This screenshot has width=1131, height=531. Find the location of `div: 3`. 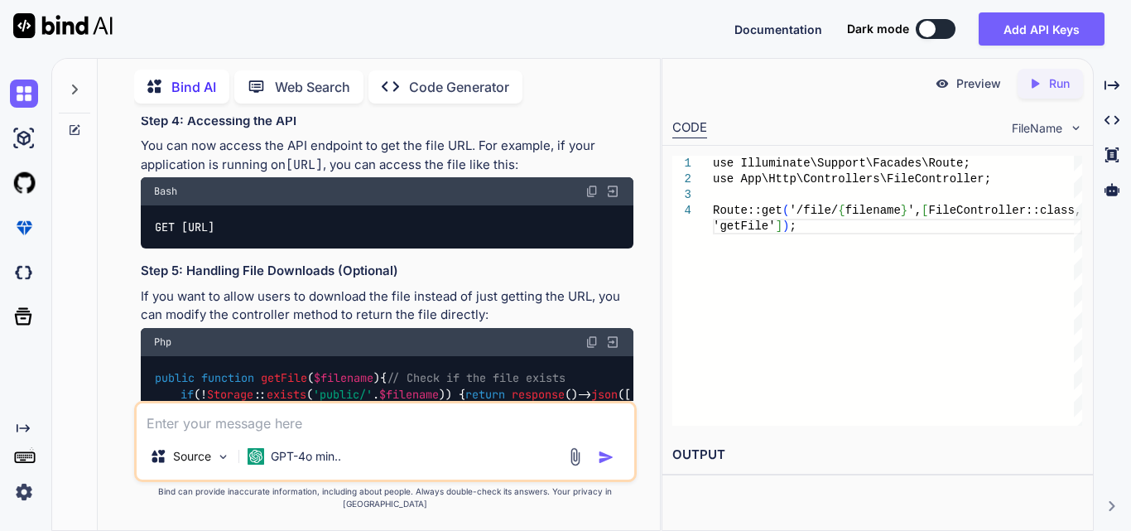

div: 3 is located at coordinates (681, 195).